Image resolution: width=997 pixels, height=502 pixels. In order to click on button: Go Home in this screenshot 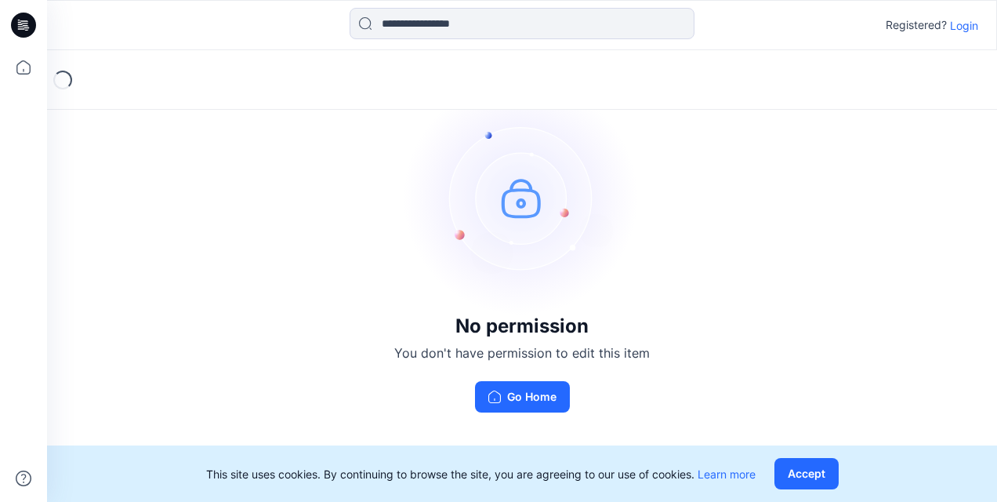, I will do `click(522, 397)`.